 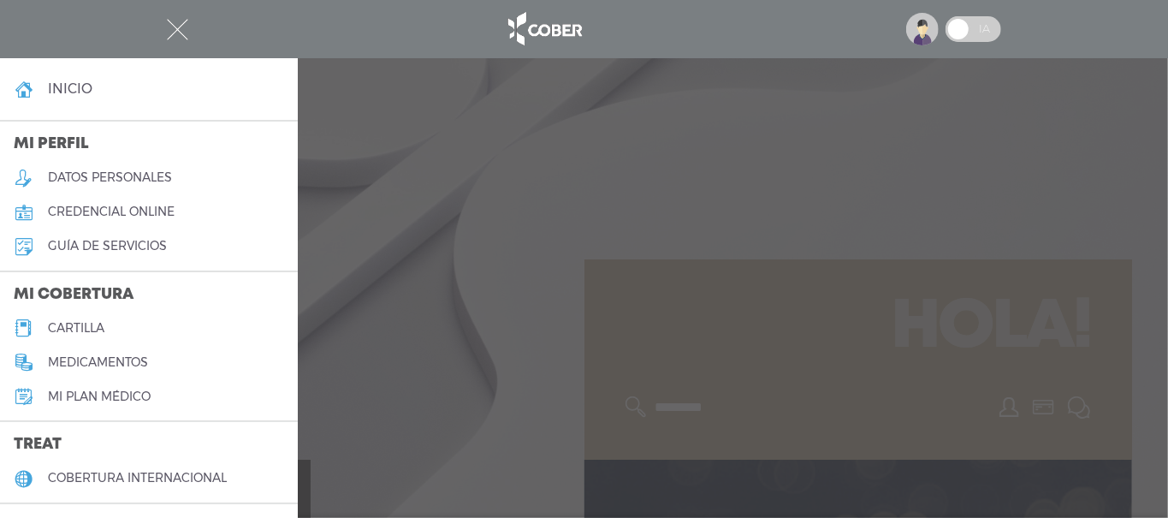 I want to click on img: logo_cober_home-white.png, so click(x=543, y=29).